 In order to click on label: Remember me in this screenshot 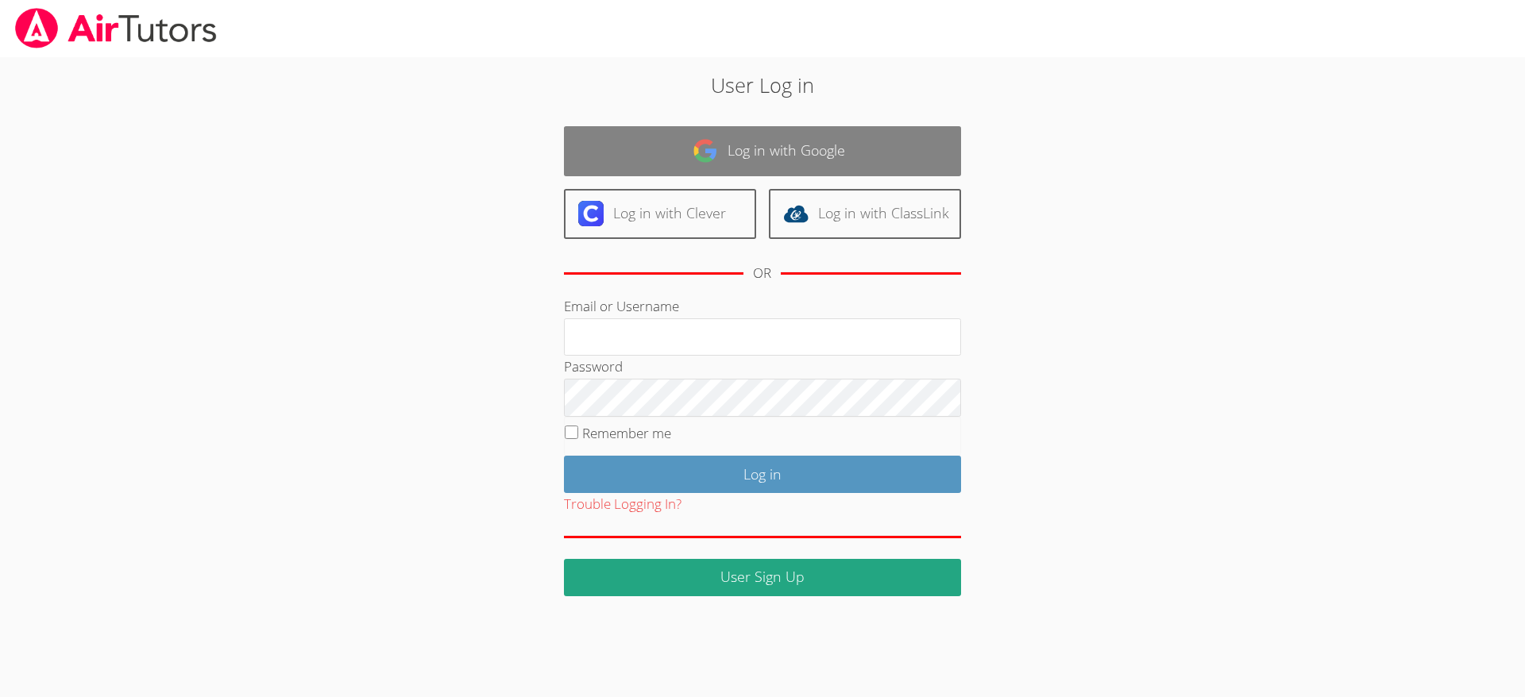, I will do `click(627, 433)`.